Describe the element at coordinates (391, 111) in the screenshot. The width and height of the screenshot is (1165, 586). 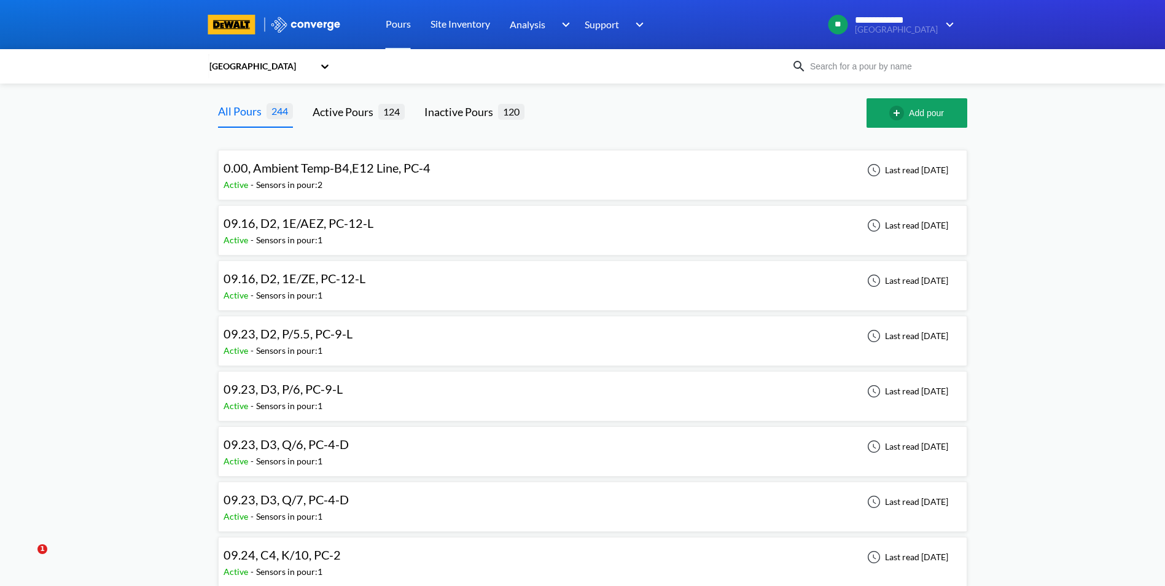
I see `span: 124` at that location.